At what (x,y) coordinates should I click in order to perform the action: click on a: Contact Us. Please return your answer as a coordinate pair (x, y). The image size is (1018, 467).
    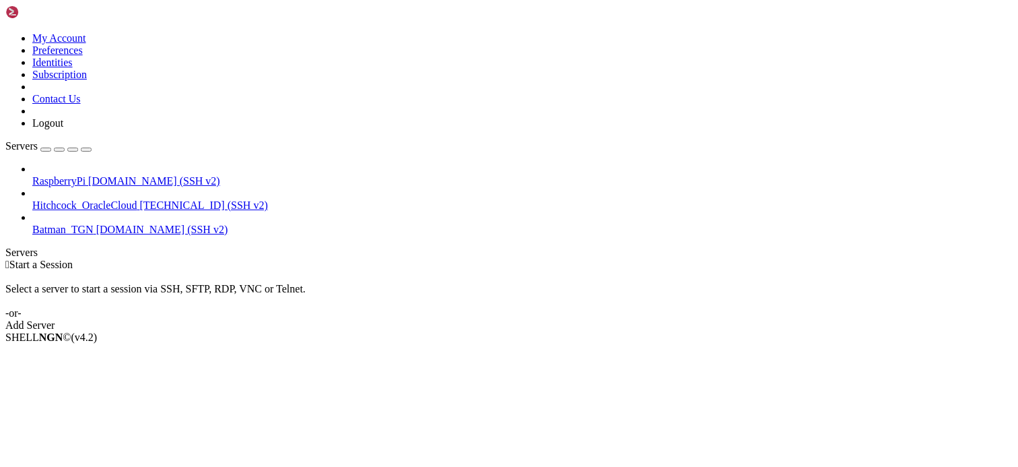
    Looking at the image, I should click on (57, 98).